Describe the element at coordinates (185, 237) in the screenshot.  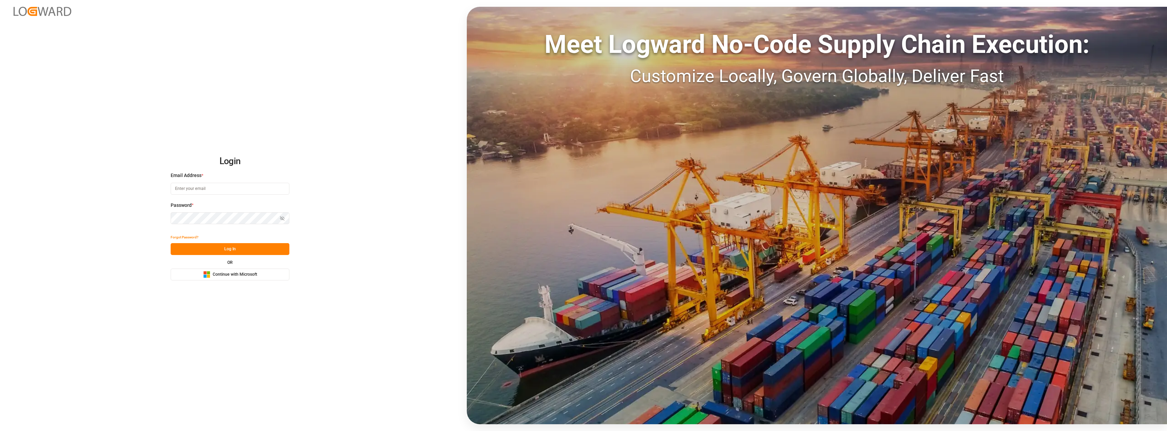
I see `button: Forgot Password?` at that location.